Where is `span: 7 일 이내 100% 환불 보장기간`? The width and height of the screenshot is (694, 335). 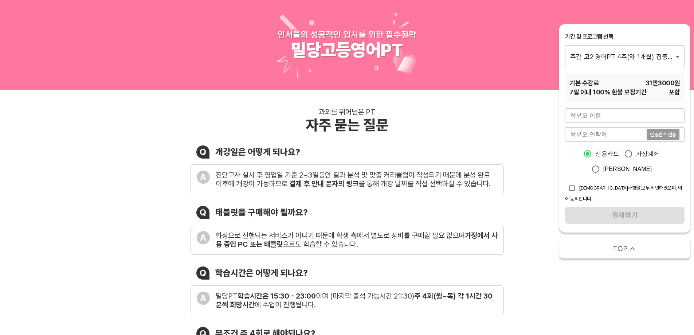 span: 7 일 이내 100% 환불 보장기간 is located at coordinates (608, 92).